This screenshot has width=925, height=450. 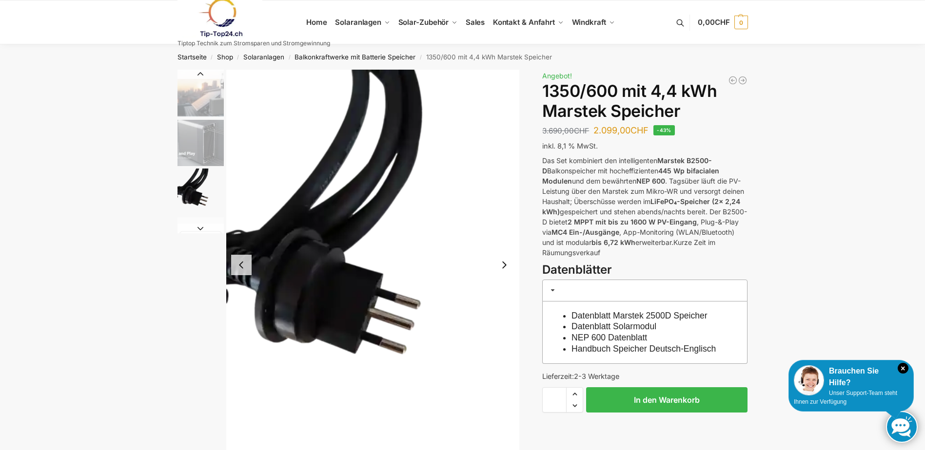 What do you see at coordinates (475, 22) in the screenshot?
I see `a: Sales` at bounding box center [475, 22].